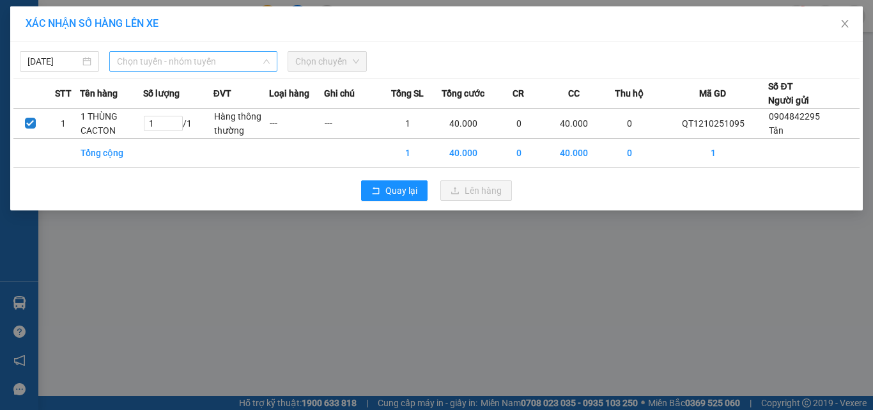 The width and height of the screenshot is (873, 410). Describe the element at coordinates (845, 24) in the screenshot. I see `button: Close` at that location.